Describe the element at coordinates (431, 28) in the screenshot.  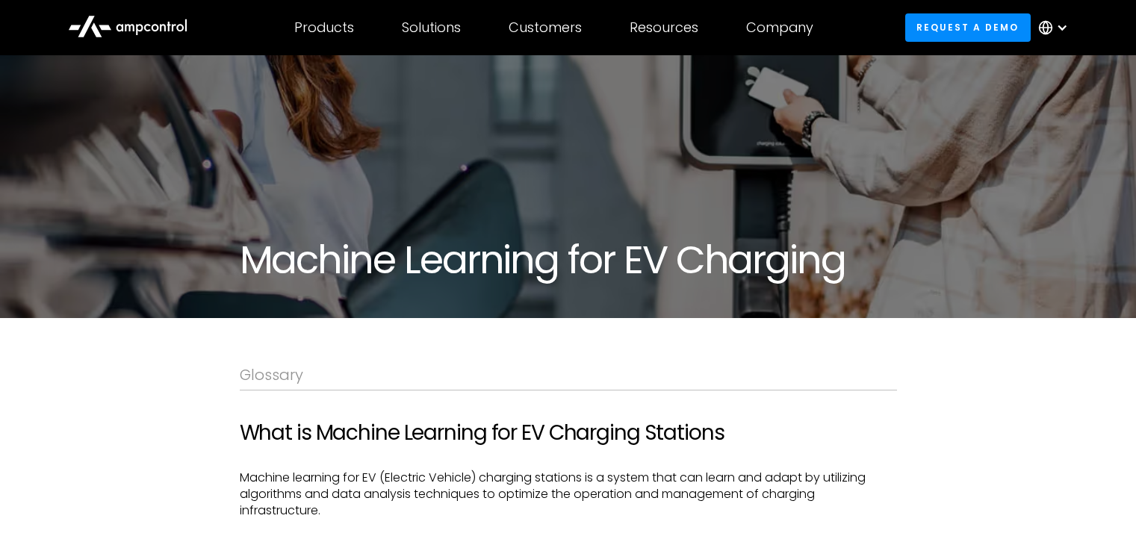
I see `div: Solutions` at that location.